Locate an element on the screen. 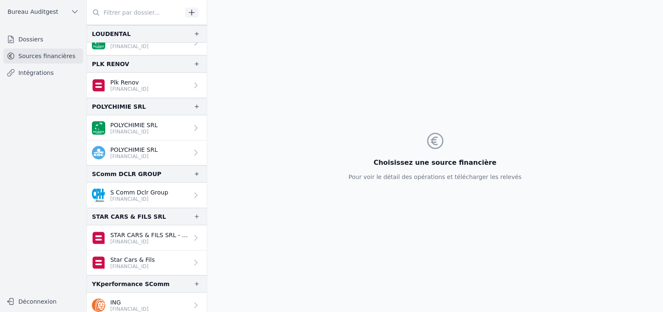  img: BANQUE_CPH_CPHBBE75XXX.png is located at coordinates (99, 195).